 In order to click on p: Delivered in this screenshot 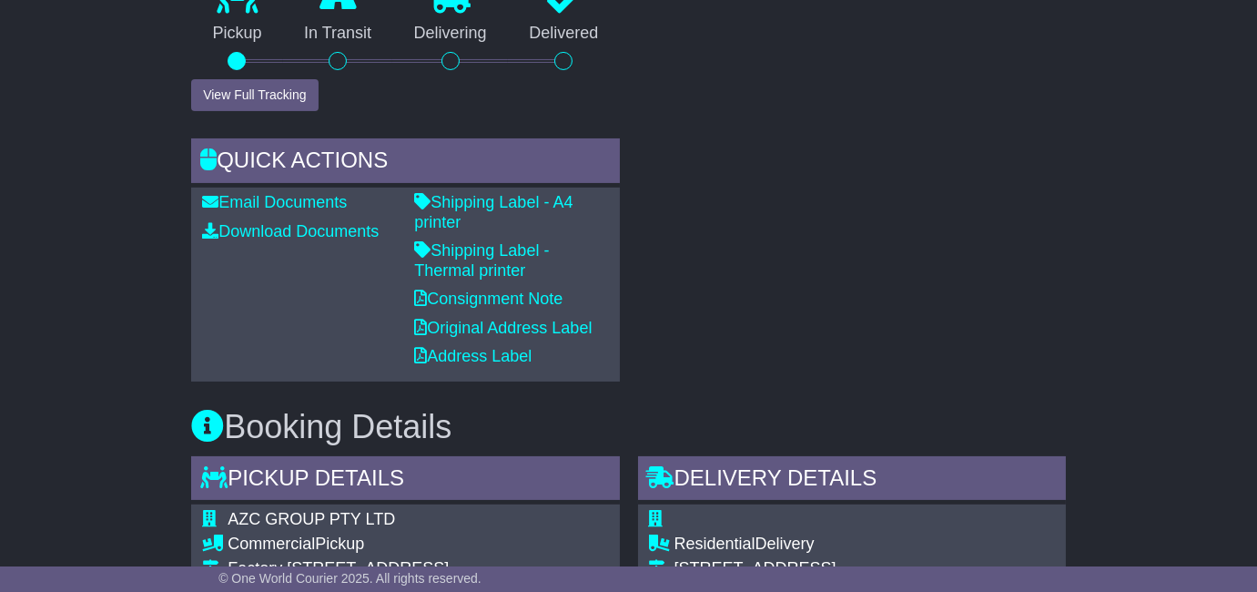, I will do `click(563, 34)`.